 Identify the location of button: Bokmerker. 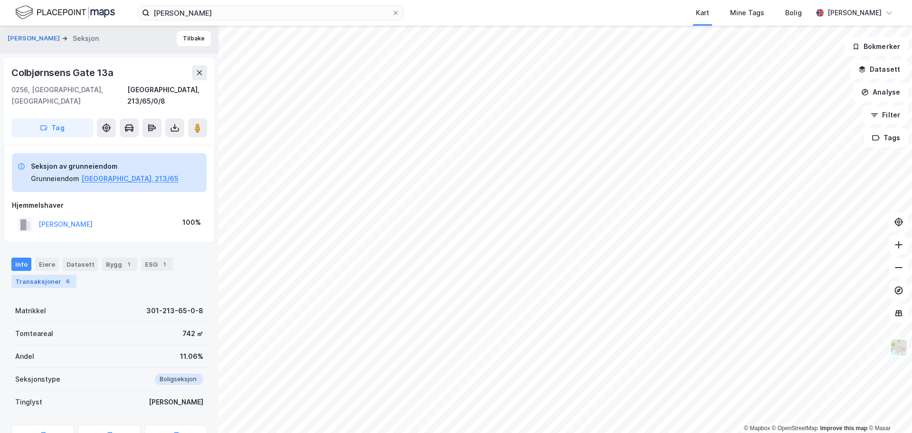
(876, 47).